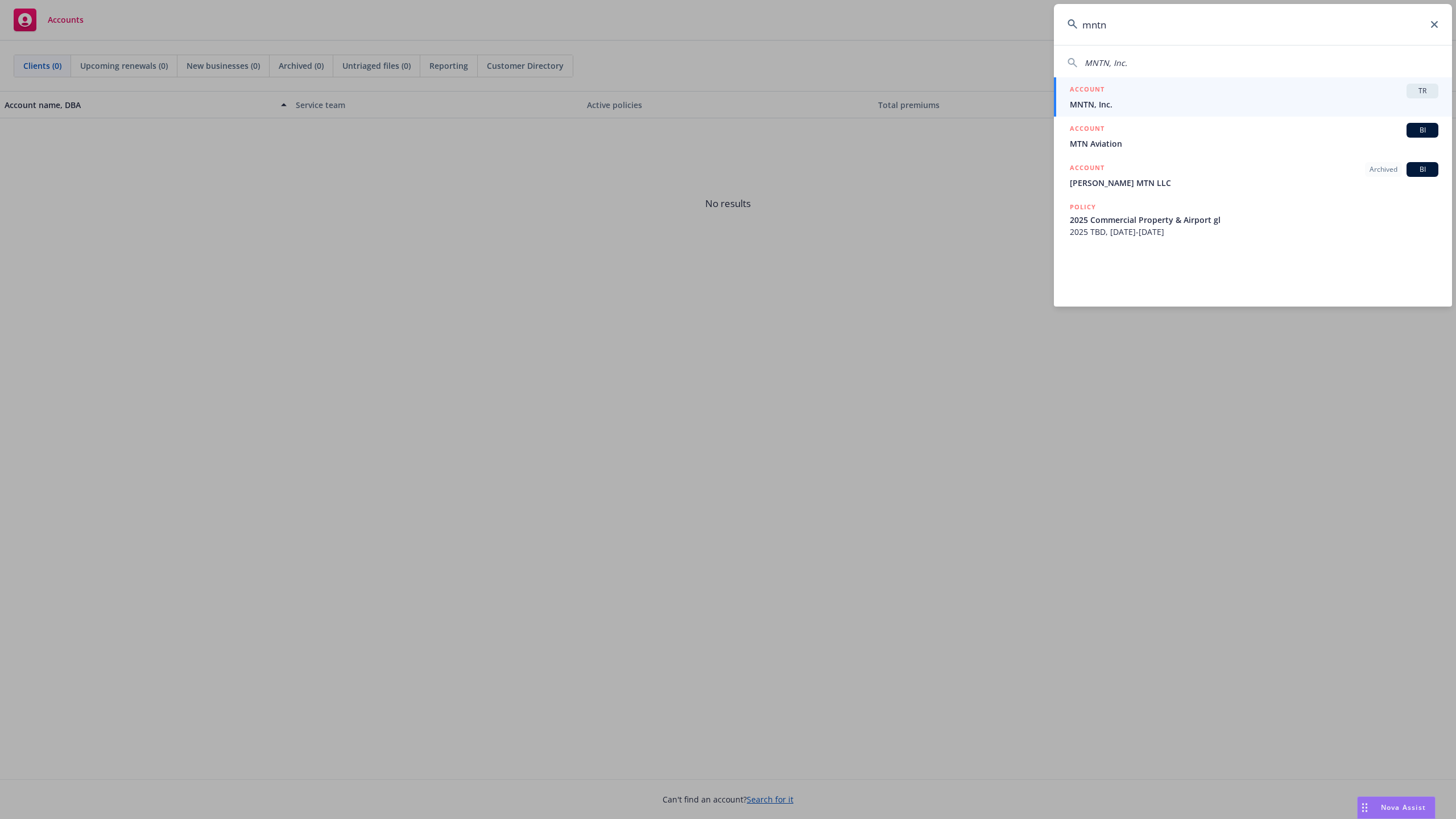 This screenshot has height=819, width=1456. Describe the element at coordinates (1254, 144) in the screenshot. I see `span: MTN Aviation` at that location.